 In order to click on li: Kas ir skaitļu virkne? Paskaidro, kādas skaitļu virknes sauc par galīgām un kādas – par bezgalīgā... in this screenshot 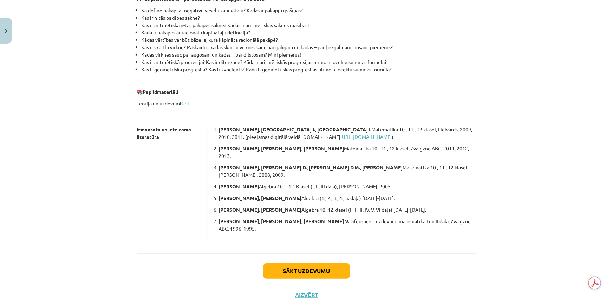, I will do `click(309, 47)`.